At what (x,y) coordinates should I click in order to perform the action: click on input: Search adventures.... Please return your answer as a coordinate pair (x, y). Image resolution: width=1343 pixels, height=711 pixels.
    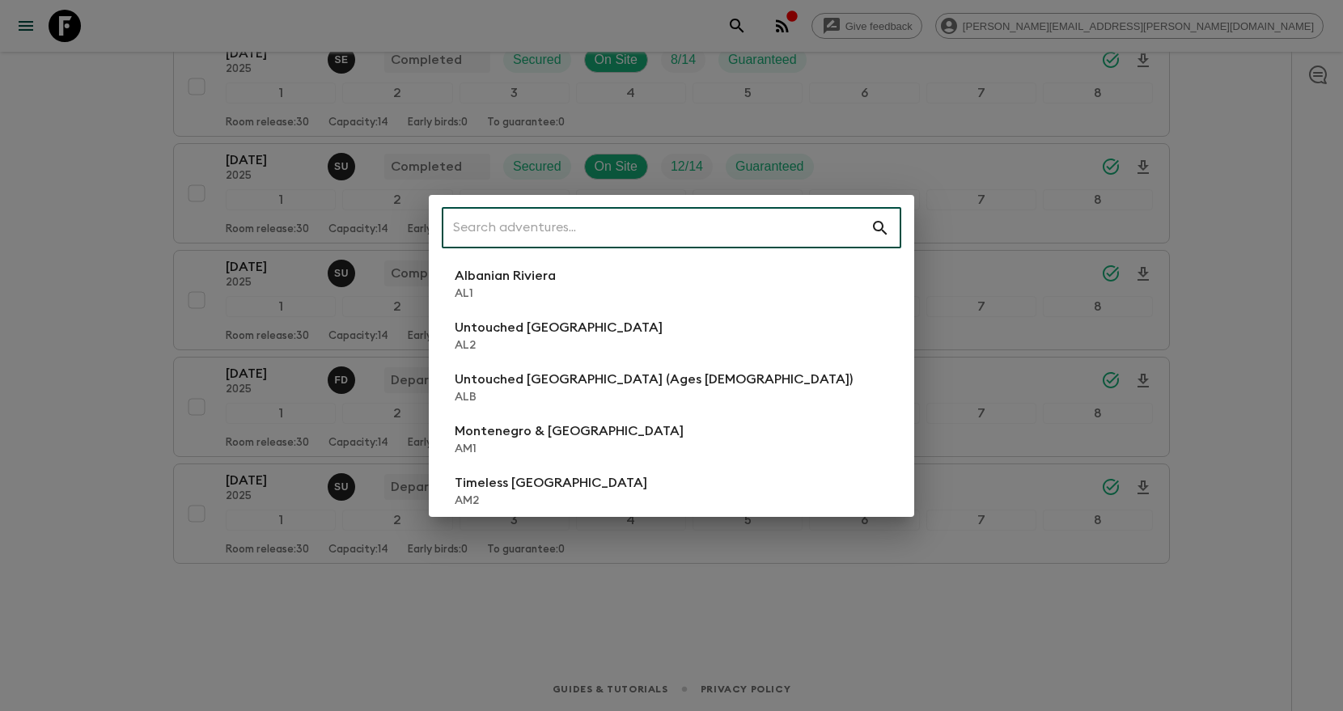
    Looking at the image, I should click on (656, 228).